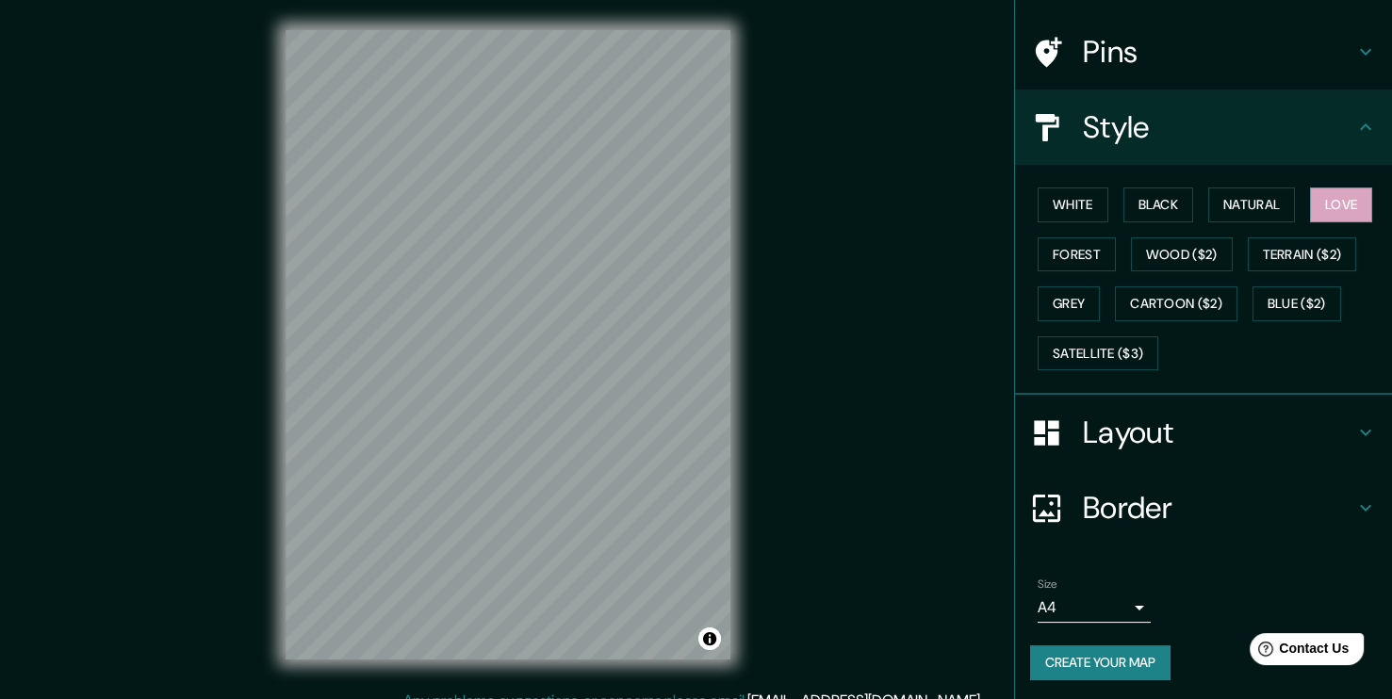  What do you see at coordinates (1203, 52) in the screenshot?
I see `div: Pins` at bounding box center [1203, 52].